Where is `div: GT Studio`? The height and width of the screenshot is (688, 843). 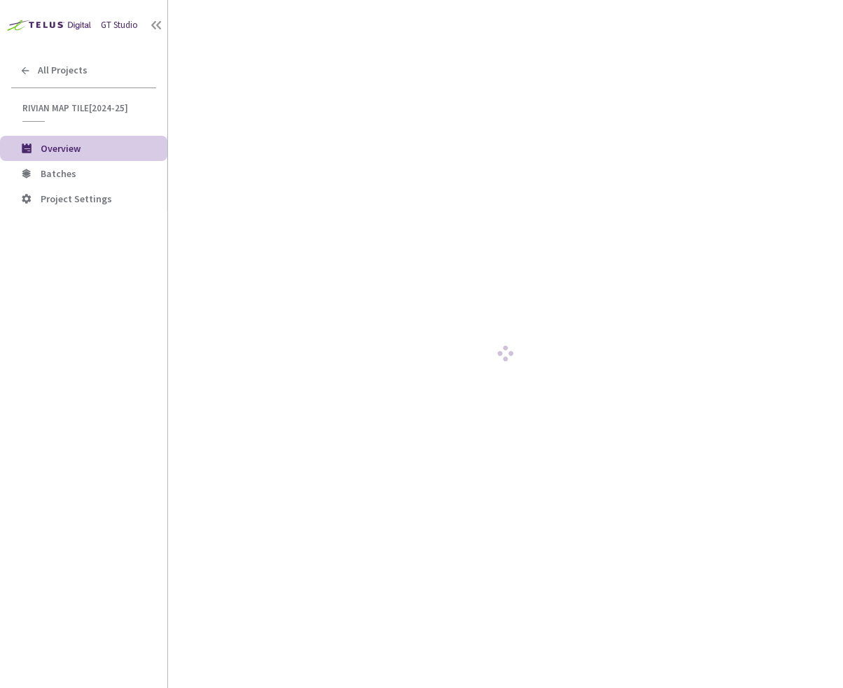
div: GT Studio is located at coordinates (119, 25).